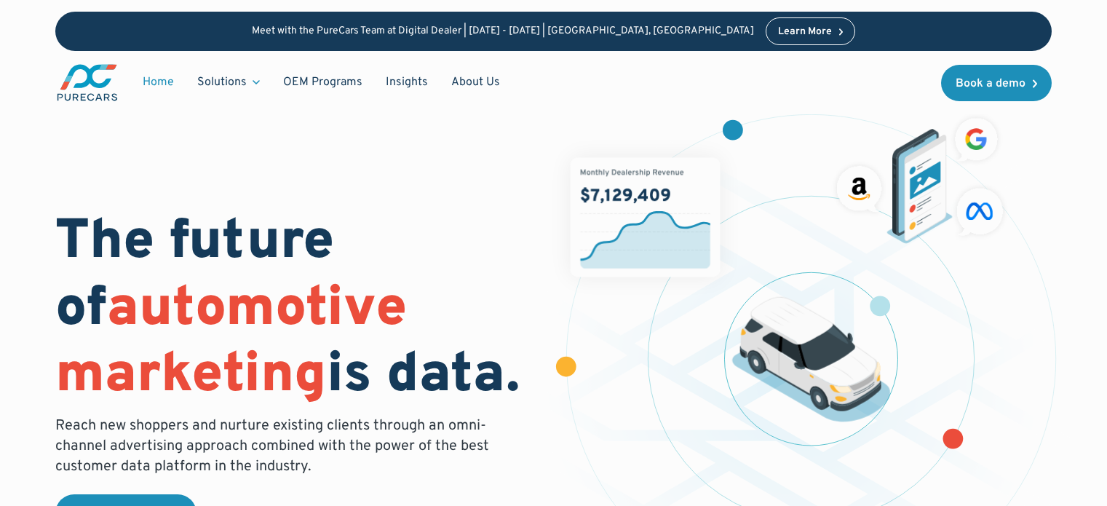 Image resolution: width=1107 pixels, height=506 pixels. Describe the element at coordinates (322, 82) in the screenshot. I see `a: OEM Programs` at that location.